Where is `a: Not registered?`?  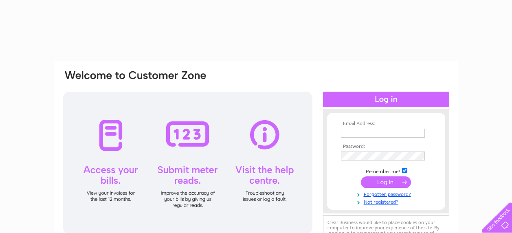
a: Not registered? is located at coordinates (387, 201).